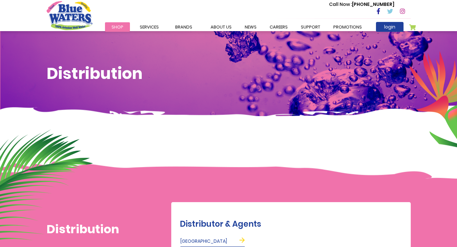 This screenshot has height=247, width=457. I want to click on h2: Distributor & Agents, so click(294, 224).